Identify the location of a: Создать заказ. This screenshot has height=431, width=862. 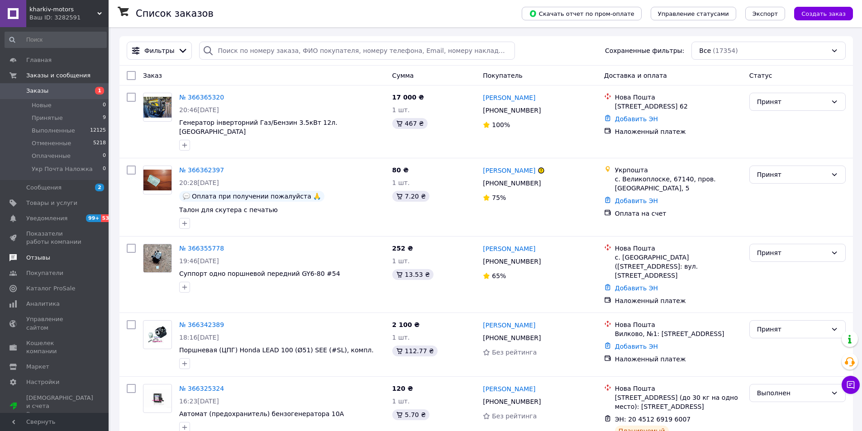
(819, 13).